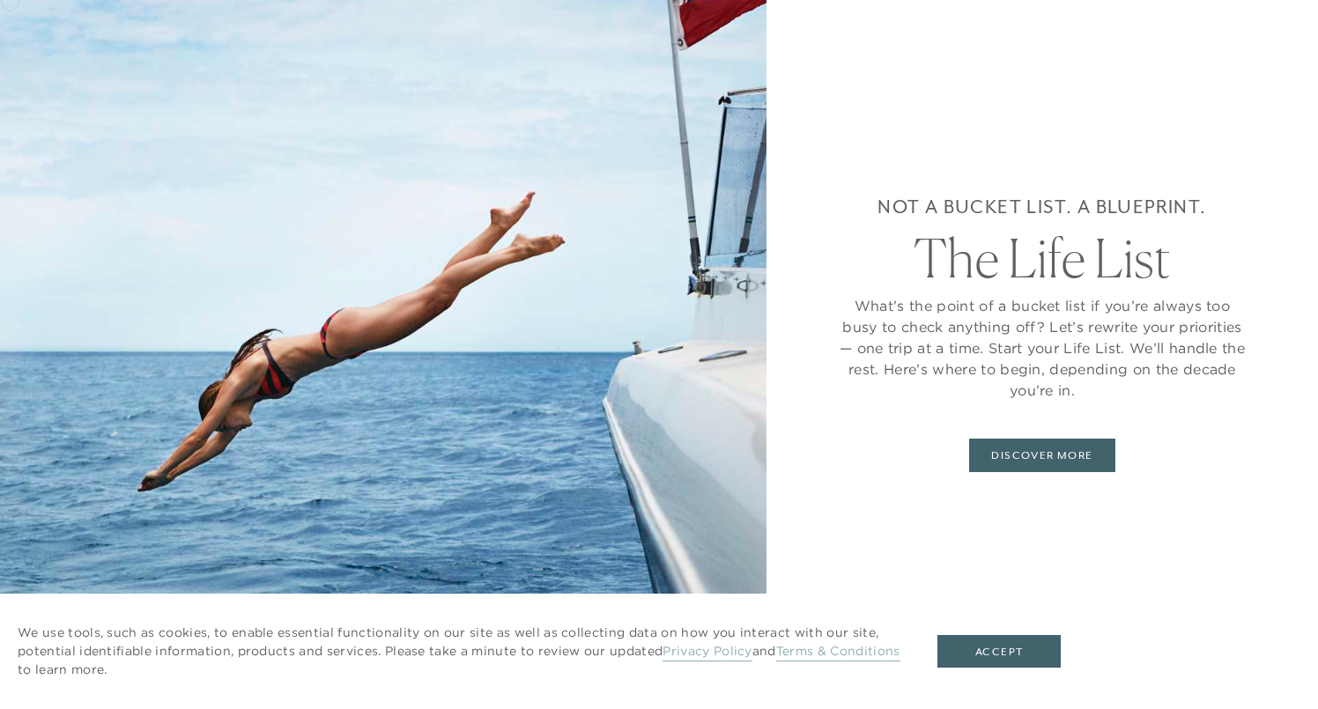  What do you see at coordinates (1042, 207) in the screenshot?
I see `h6: Not a bucket list. A blueprint.` at bounding box center [1042, 207].